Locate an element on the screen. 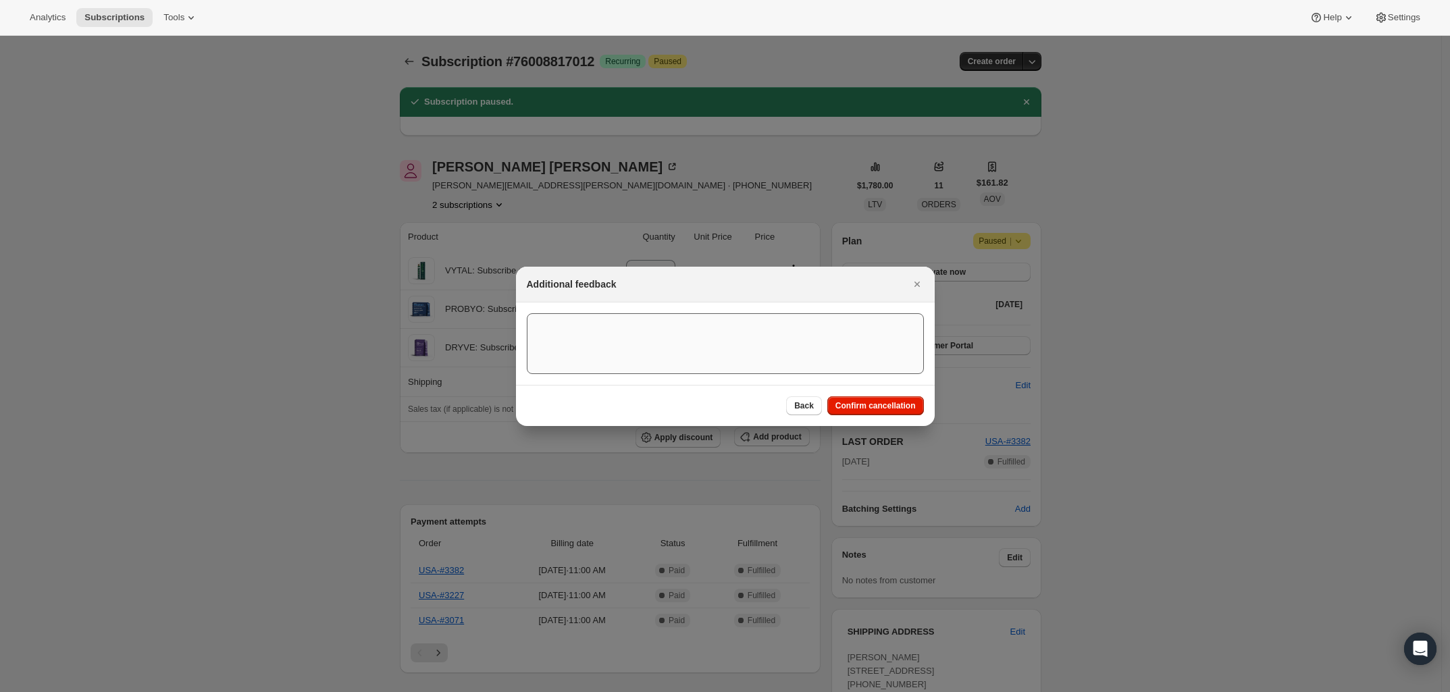 Image resolution: width=1450 pixels, height=692 pixels. button: Analytics is located at coordinates (47, 18).